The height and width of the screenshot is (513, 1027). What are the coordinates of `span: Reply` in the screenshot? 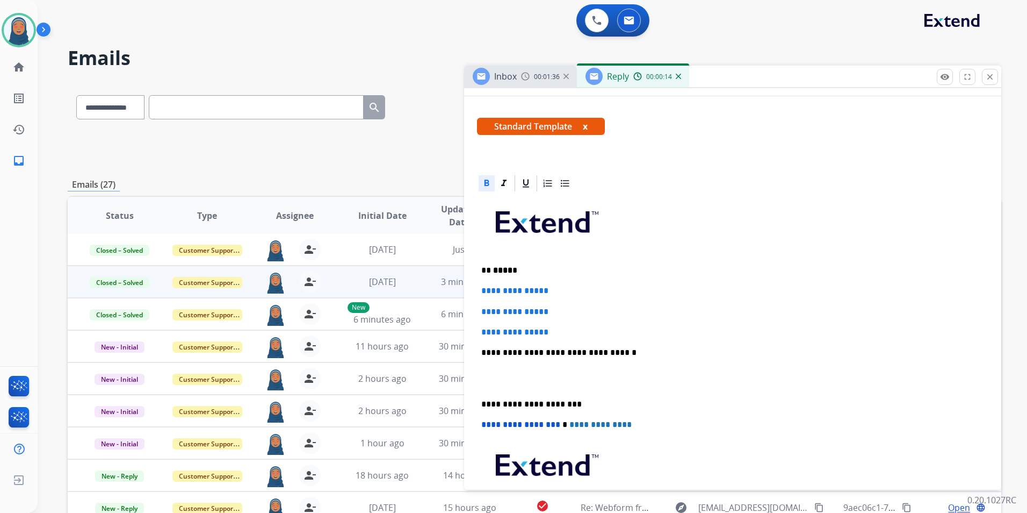 It's located at (618, 76).